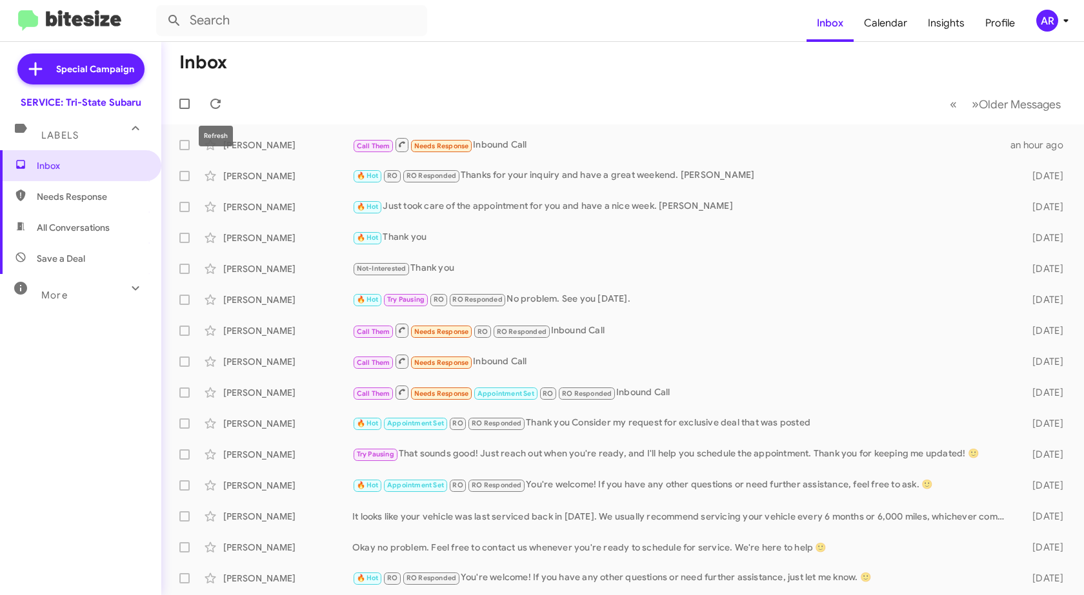  What do you see at coordinates (1000, 23) in the screenshot?
I see `a: Profile` at bounding box center [1000, 23].